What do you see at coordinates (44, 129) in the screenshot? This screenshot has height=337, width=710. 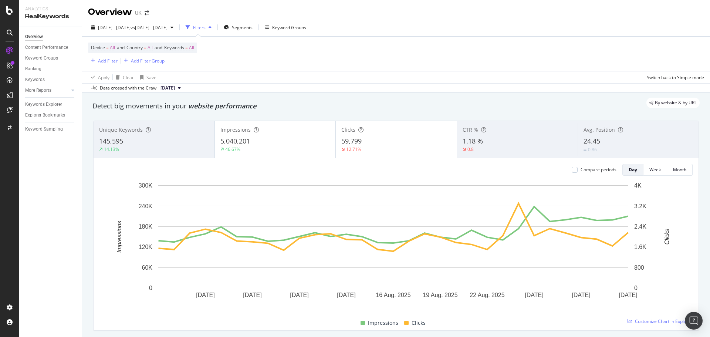 I see `div: Keyword Sampling` at bounding box center [44, 129].